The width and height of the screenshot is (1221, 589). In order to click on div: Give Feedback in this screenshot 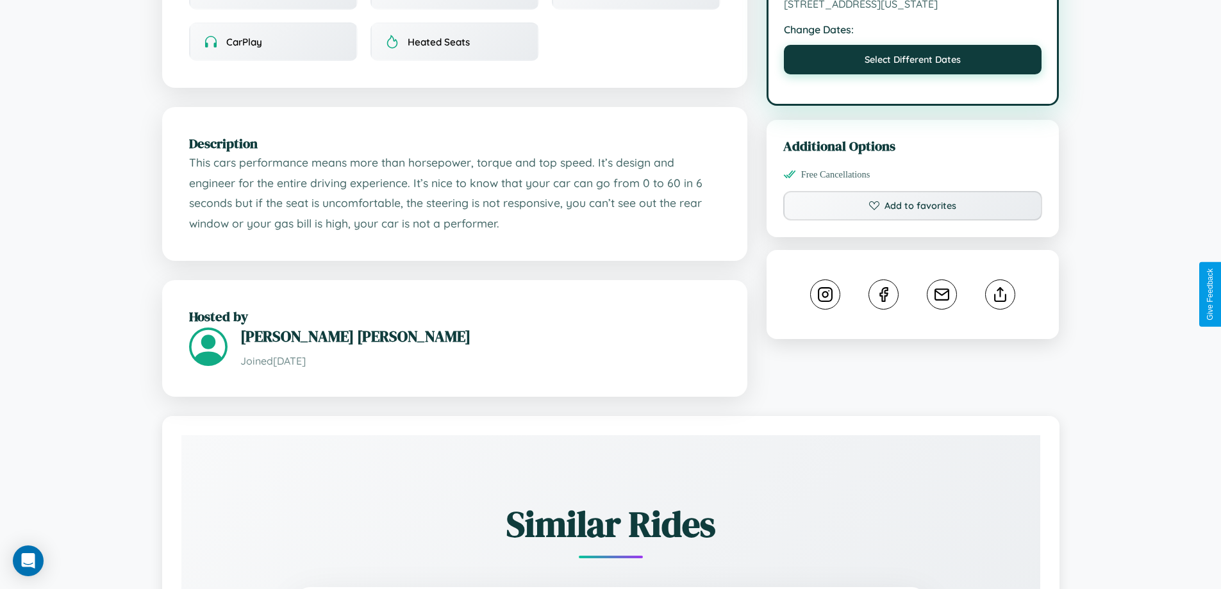, I will do `click(1210, 294)`.